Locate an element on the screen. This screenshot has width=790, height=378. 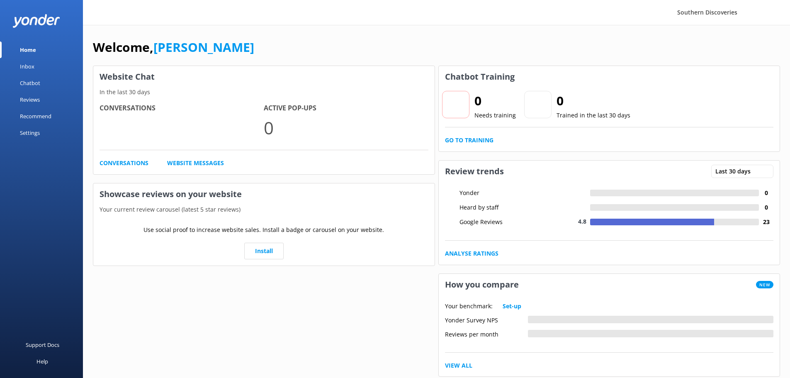
div: Heard by staff is located at coordinates (495, 207).